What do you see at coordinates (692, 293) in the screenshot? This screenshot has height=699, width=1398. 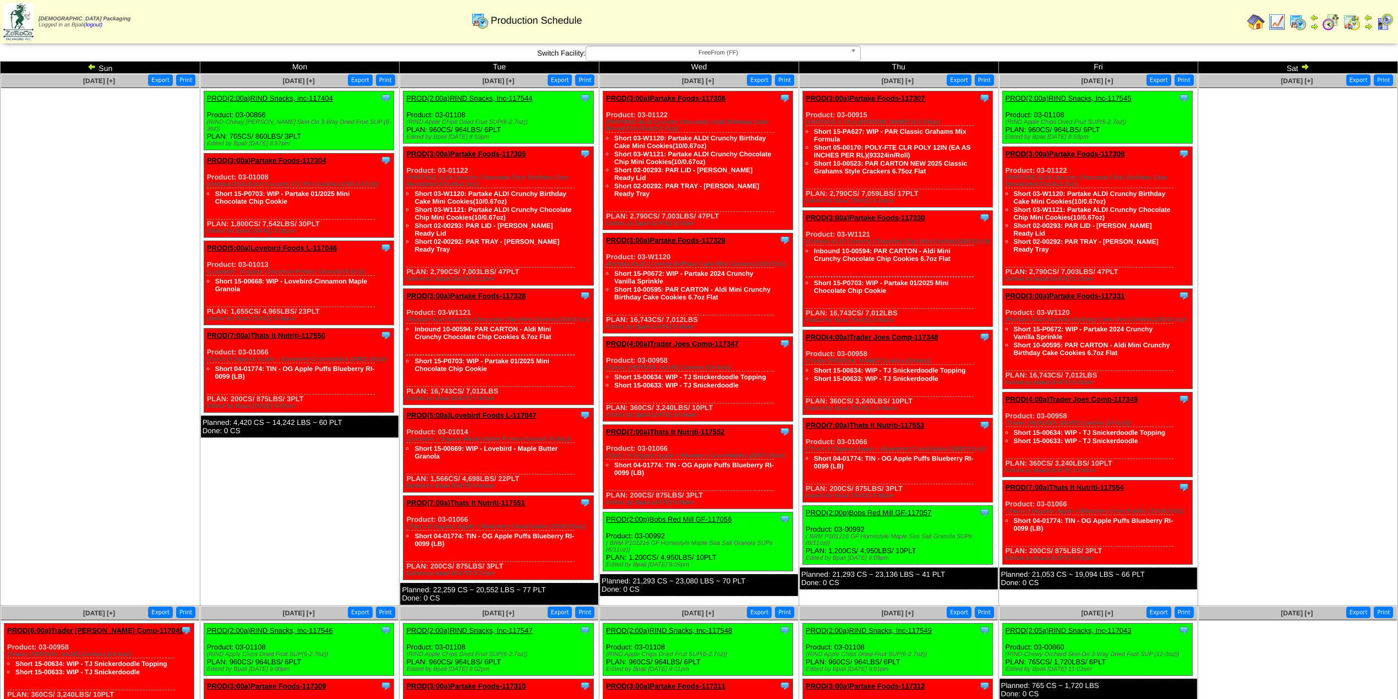 I see `a: Short 10-00595: PAR CARTON - Aldi Mini Crunchy Birthday Cake Cookies 6.7oz Flat` at bounding box center [692, 293].